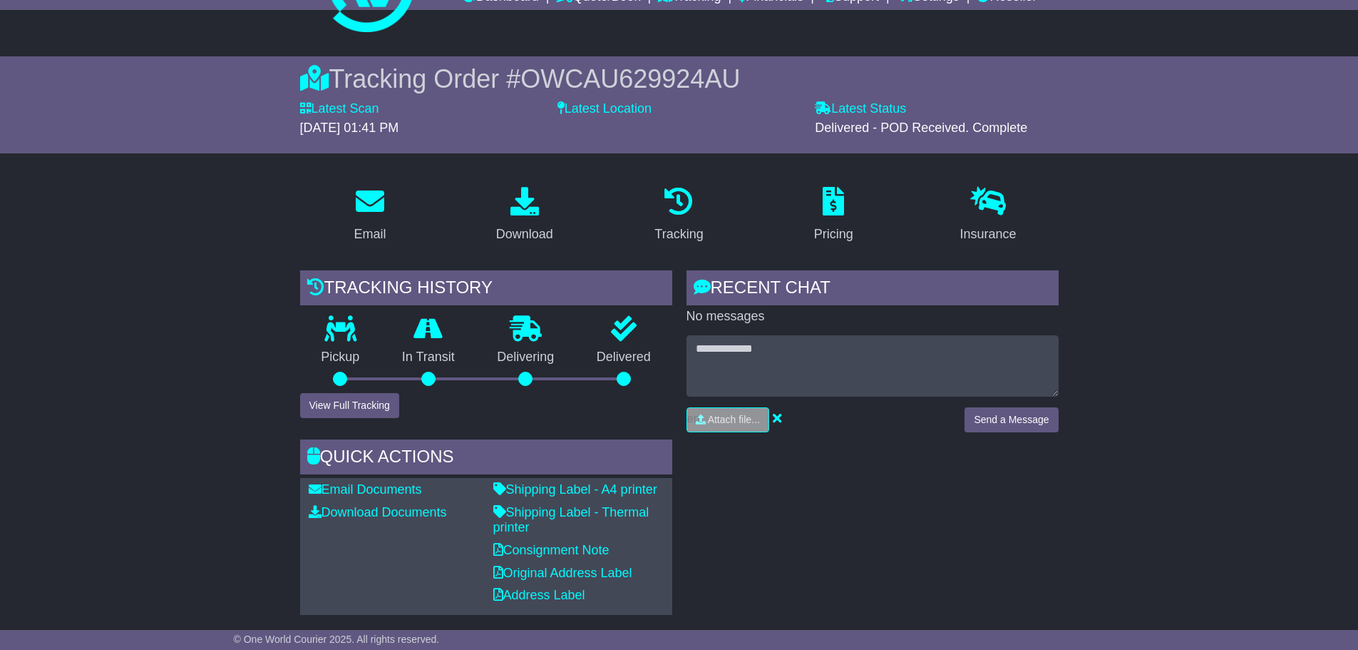  I want to click on a: Shipping Label - Thermal printer, so click(571, 520).